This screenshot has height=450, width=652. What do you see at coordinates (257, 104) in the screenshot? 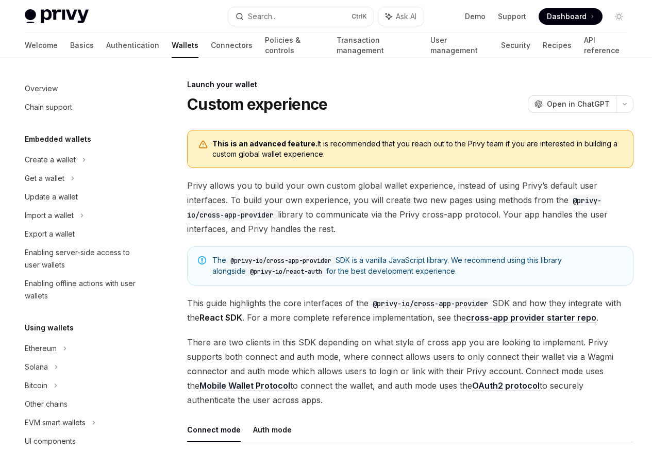
I see `h1: Custom experience` at bounding box center [257, 104].